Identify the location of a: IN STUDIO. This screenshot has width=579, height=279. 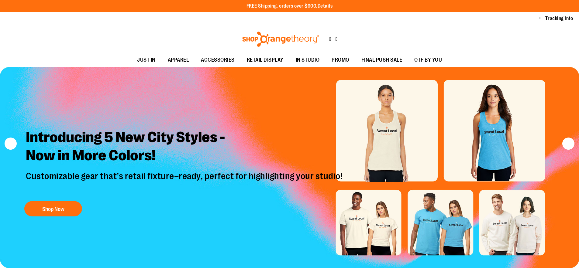
(308, 60).